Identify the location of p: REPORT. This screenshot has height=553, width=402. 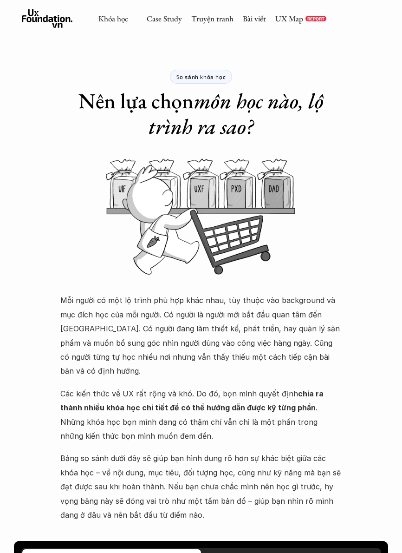
(316, 19).